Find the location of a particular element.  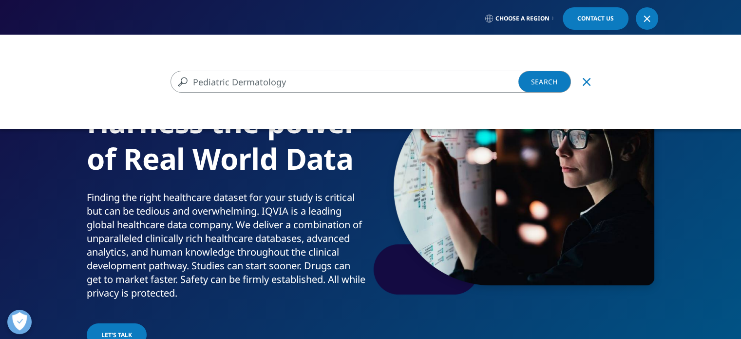

a: Contact Us is located at coordinates (595, 19).